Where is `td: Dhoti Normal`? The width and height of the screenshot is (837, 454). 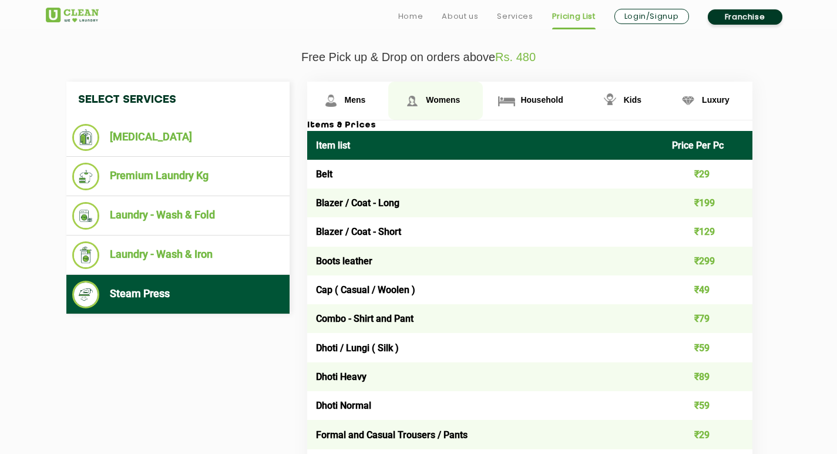
td: Dhoti Normal is located at coordinates (485, 405).